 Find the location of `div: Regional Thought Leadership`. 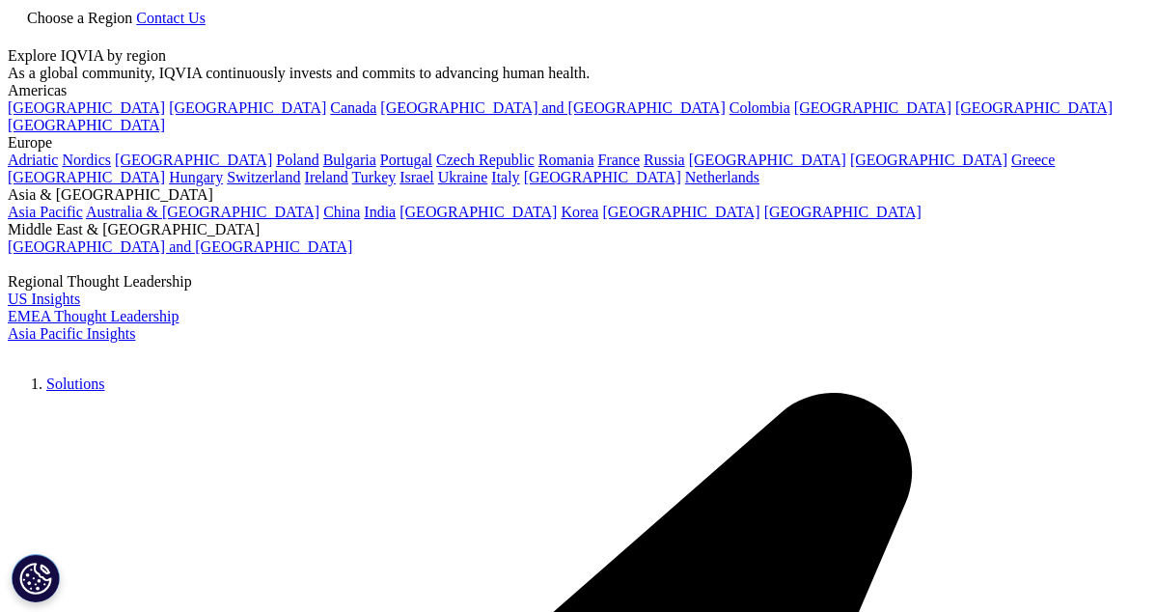

div: Regional Thought Leadership is located at coordinates (578, 282).